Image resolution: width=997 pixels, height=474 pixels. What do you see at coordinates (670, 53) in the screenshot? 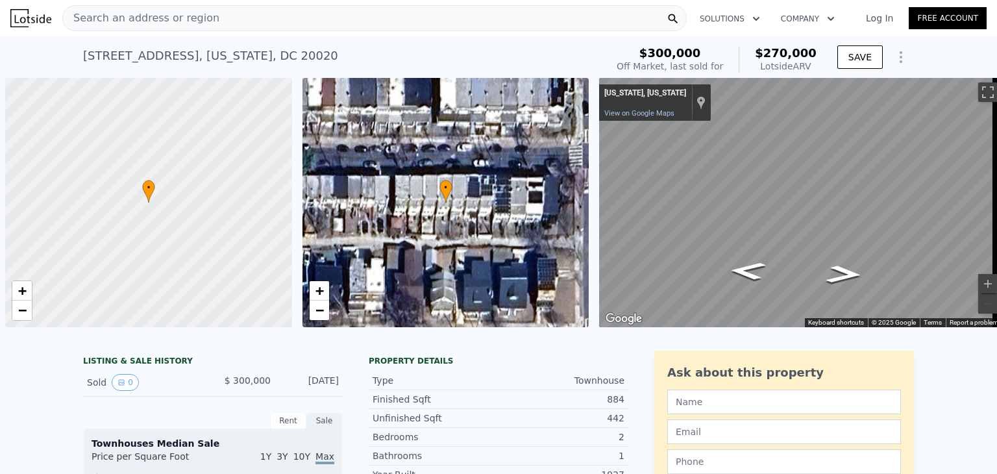
I see `span: $300,000` at bounding box center [670, 53].